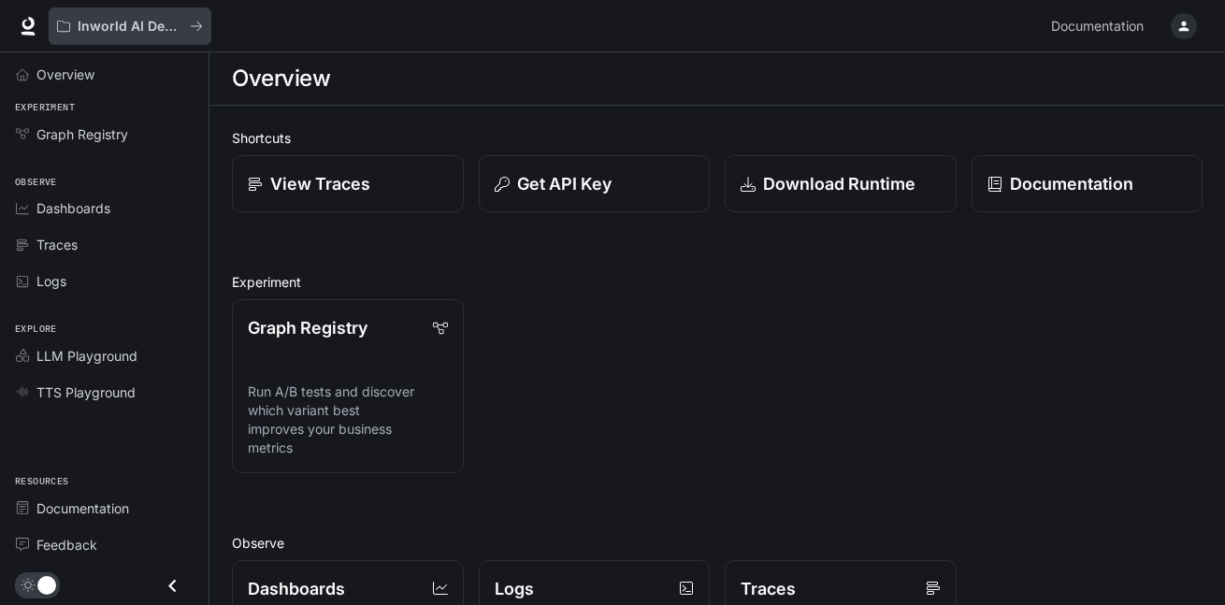 The width and height of the screenshot is (1225, 605). I want to click on p: Download Runtime, so click(839, 183).